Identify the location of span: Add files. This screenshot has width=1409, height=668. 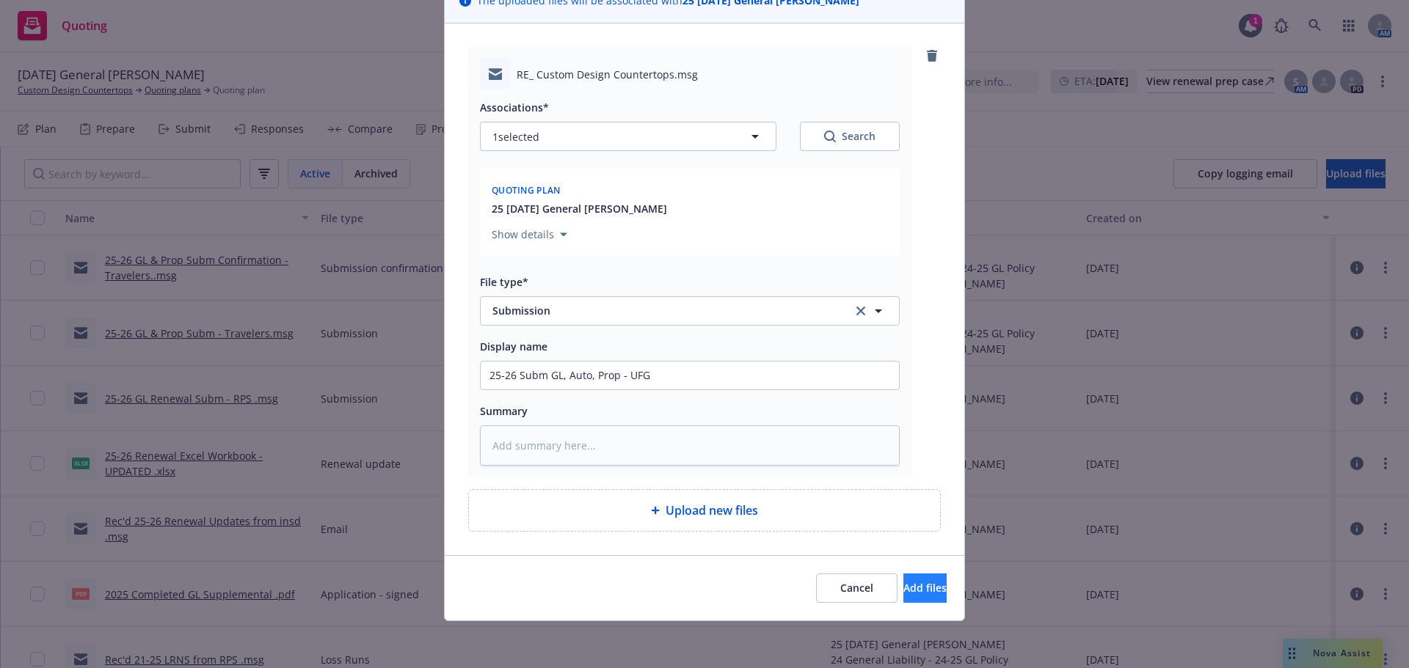
(925, 588).